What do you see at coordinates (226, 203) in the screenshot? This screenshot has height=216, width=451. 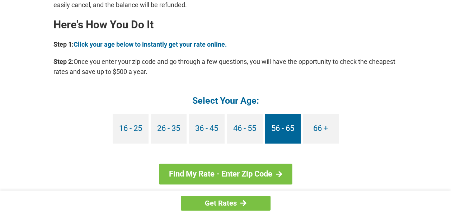 I see `a: Get Rates` at bounding box center [226, 203].